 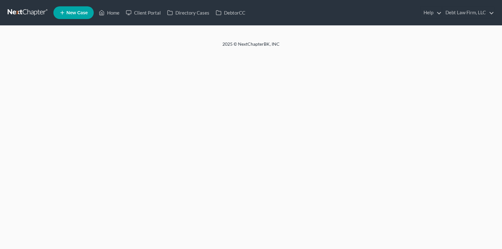 I want to click on a: DebtorCC, so click(x=230, y=13).